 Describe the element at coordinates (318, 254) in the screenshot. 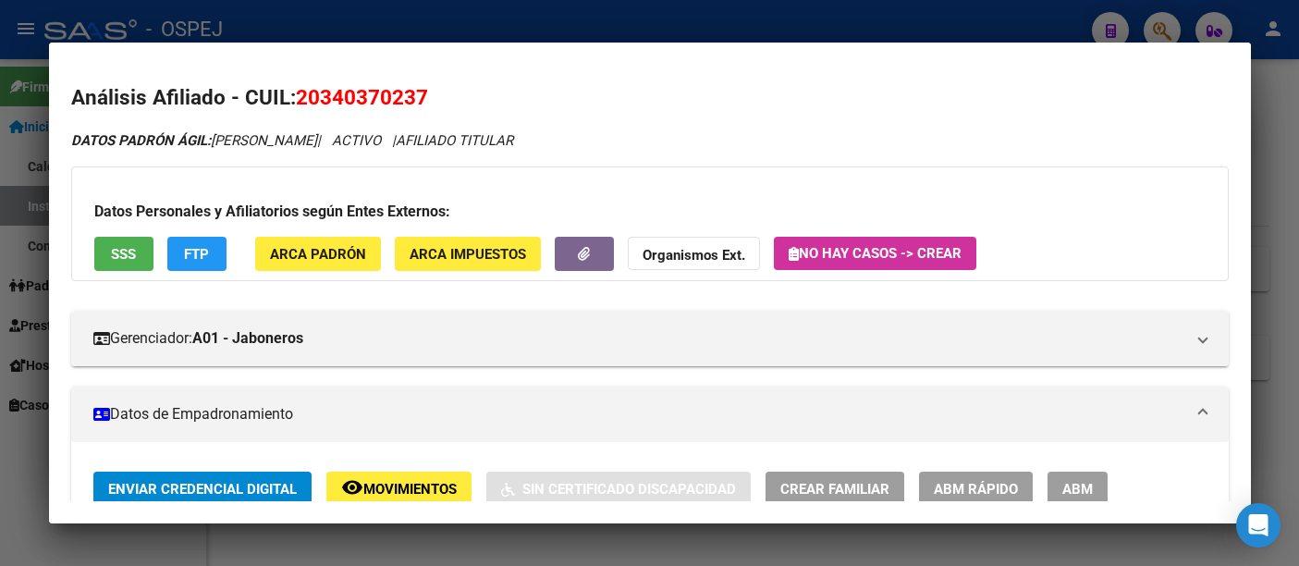

I see `span: ARCA Padrón` at that location.